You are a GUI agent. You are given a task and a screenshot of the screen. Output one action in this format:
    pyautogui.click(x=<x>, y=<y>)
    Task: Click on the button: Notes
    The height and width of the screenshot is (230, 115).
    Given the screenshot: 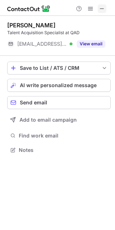 What is the action you would take?
    pyautogui.click(x=59, y=150)
    